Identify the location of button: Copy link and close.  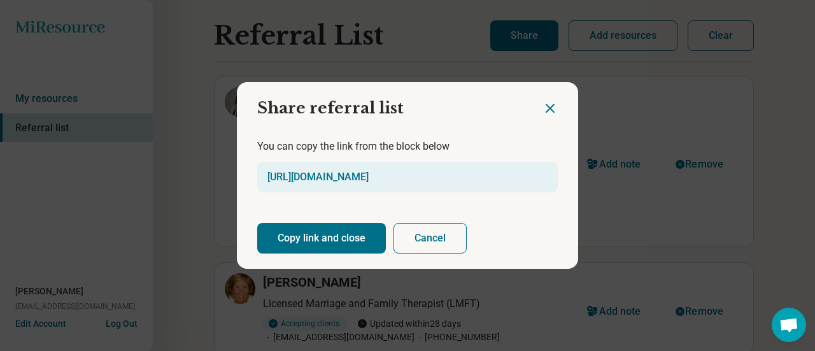
(321, 238).